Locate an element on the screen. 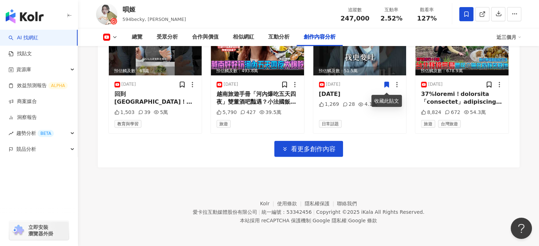 This screenshot has width=539, height=246. div: 互動分析 is located at coordinates (279, 37).